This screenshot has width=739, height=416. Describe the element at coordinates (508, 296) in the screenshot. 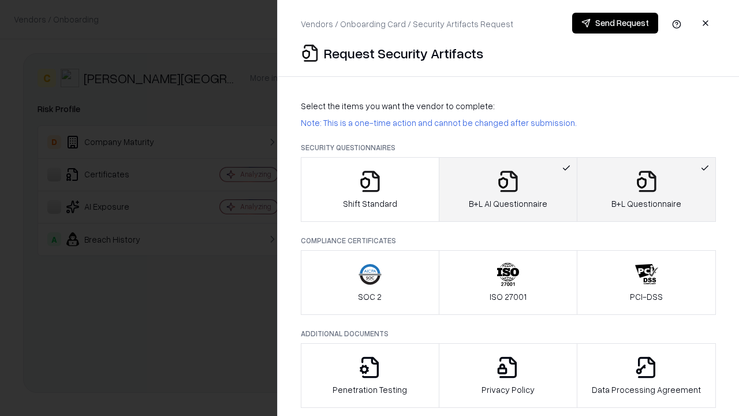

I see `p: ISO 27001` at that location.